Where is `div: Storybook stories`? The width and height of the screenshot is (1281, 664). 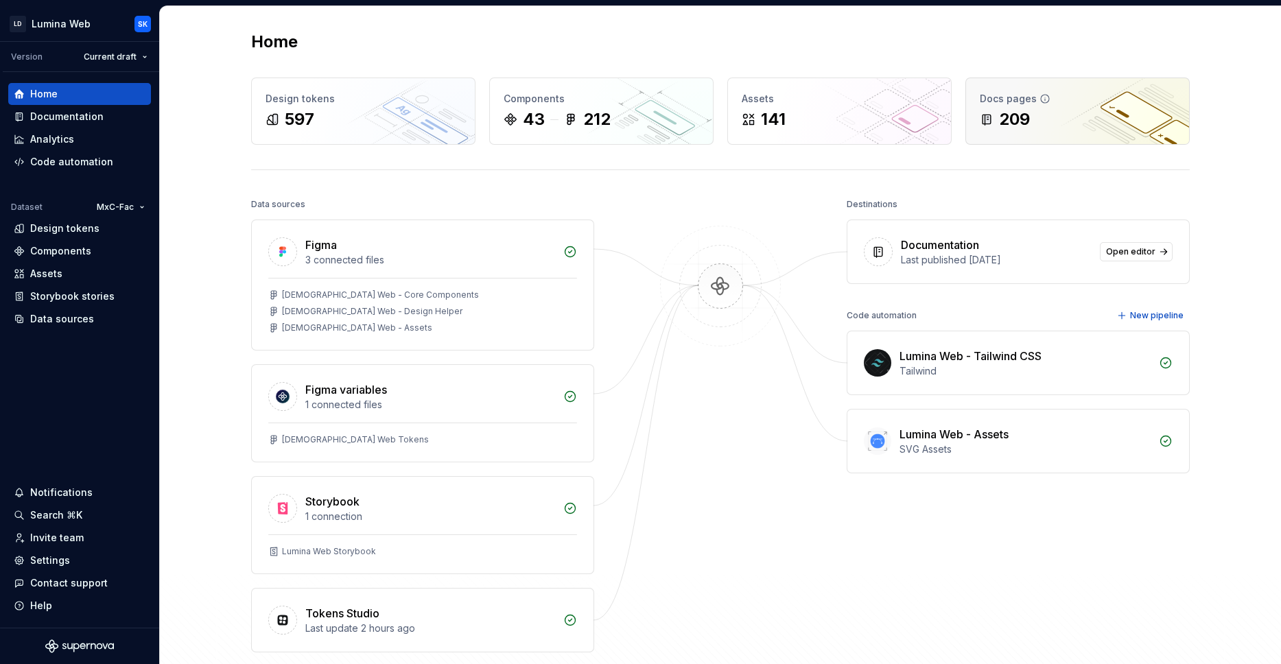
div: Storybook stories is located at coordinates (72, 296).